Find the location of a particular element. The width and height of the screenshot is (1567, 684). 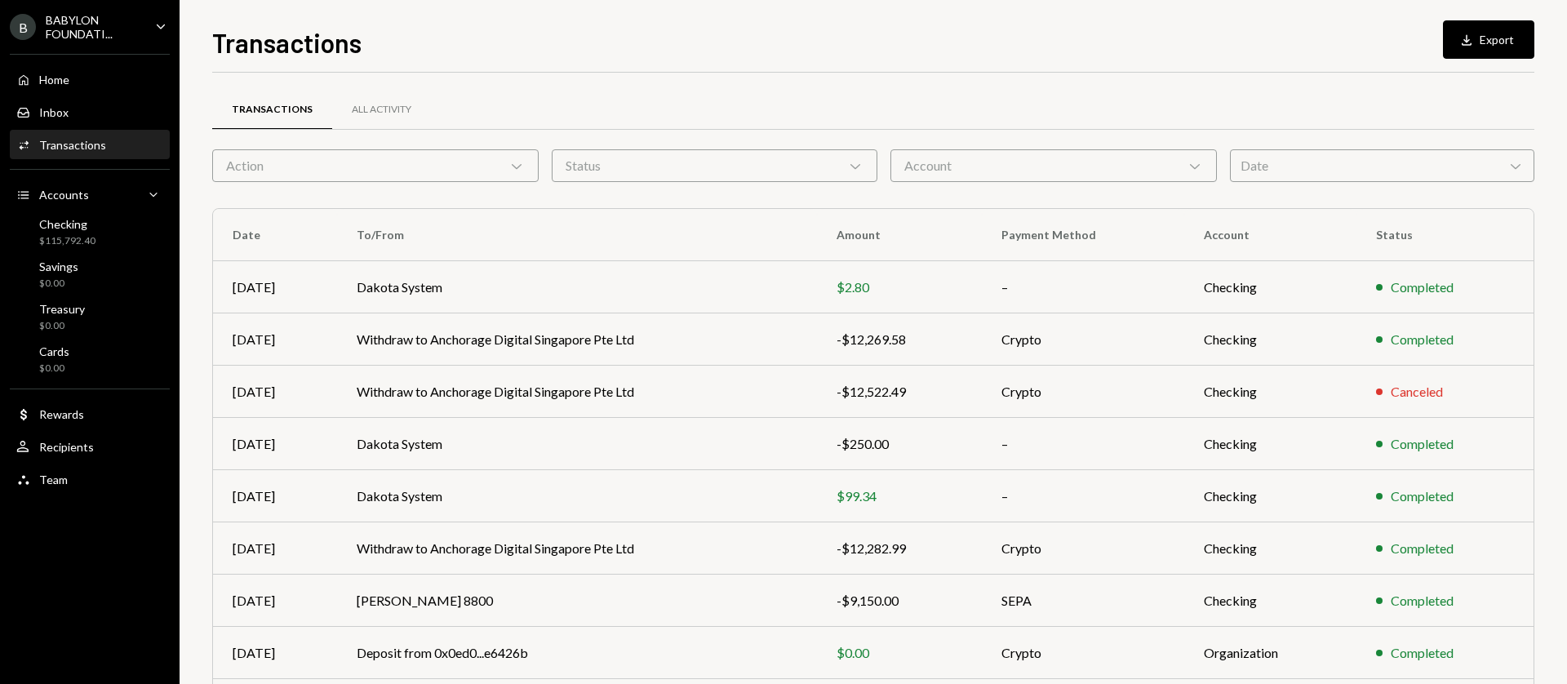

th: Date is located at coordinates (275, 235).